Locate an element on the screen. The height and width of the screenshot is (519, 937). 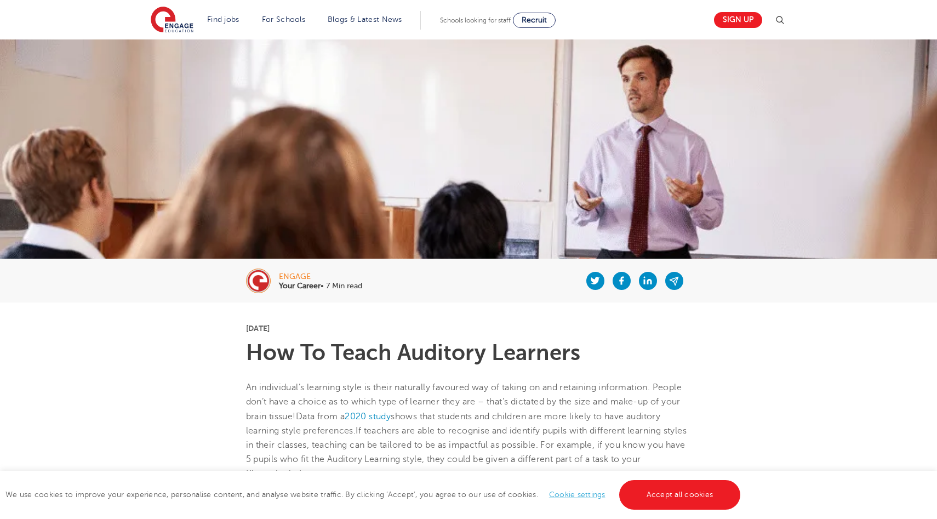
span: Recruit is located at coordinates (534, 20).